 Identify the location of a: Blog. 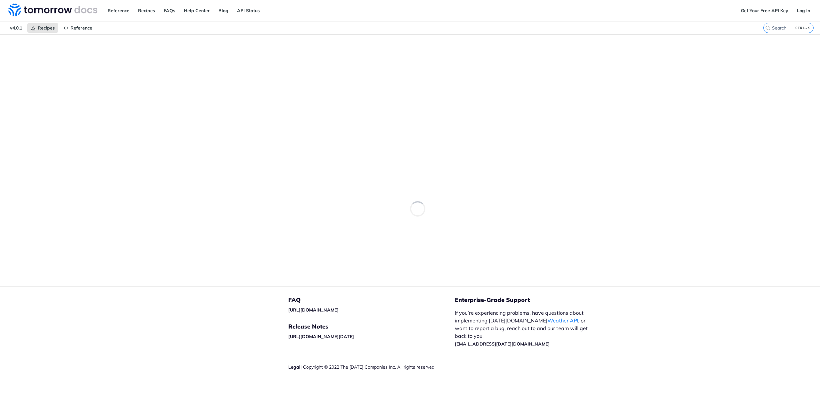
(223, 11).